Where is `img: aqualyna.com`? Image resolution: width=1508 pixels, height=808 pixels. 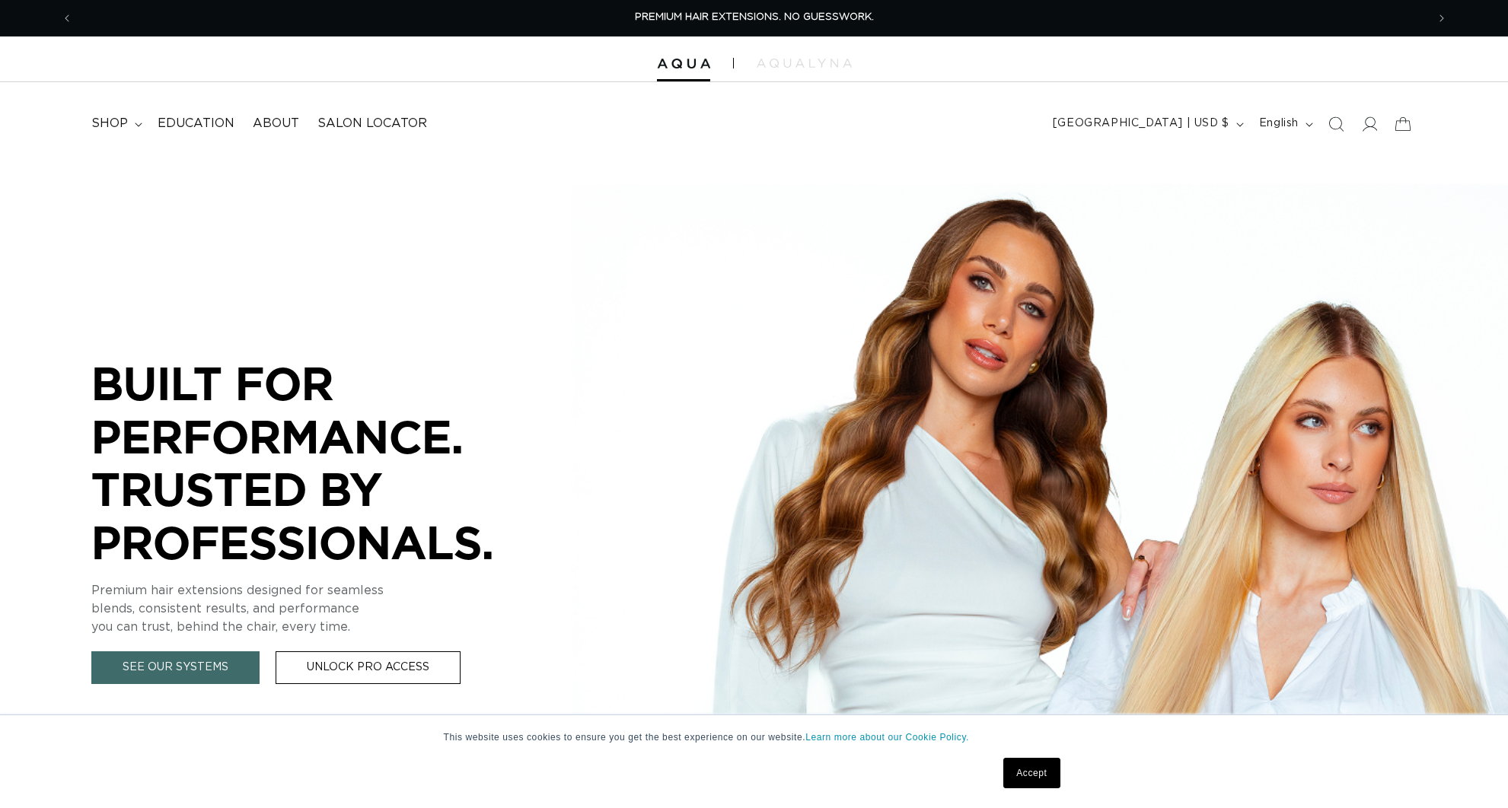 img: aqualyna.com is located at coordinates (804, 63).